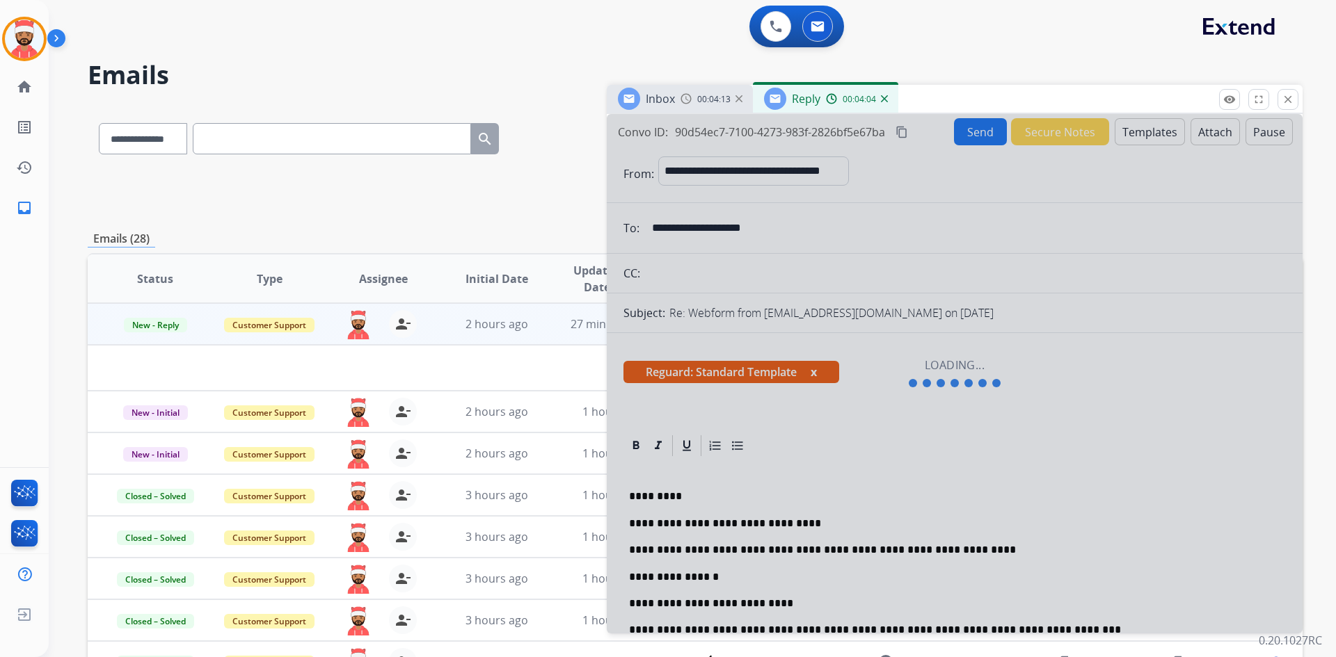  What do you see at coordinates (24, 39) in the screenshot?
I see `img: avatar` at bounding box center [24, 39].